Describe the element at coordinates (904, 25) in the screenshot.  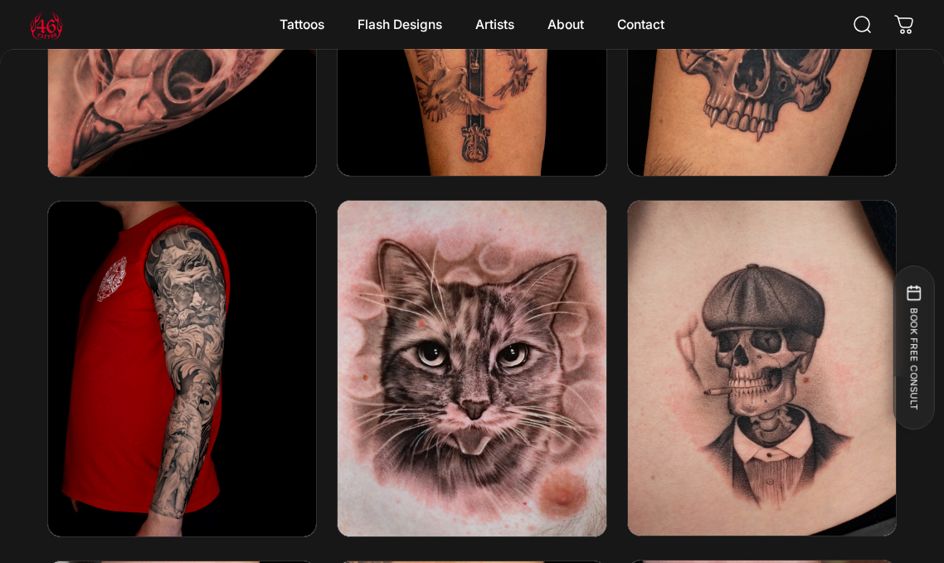
I see `a: 0 items` at that location.